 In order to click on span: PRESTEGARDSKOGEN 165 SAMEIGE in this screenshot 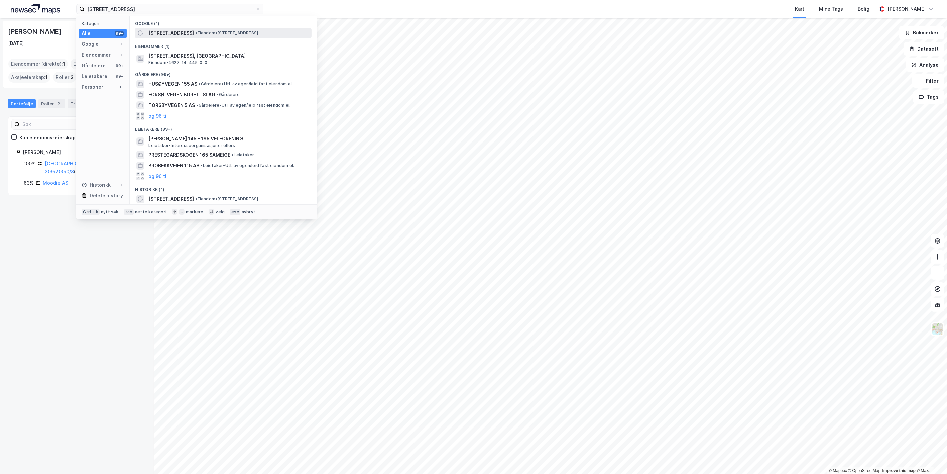, I will do `click(189, 155)`.